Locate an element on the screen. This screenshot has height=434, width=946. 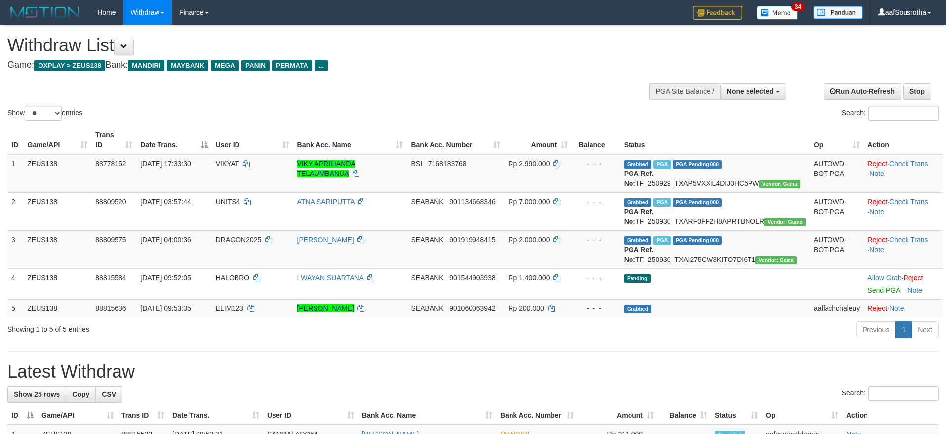
span: 88809575 is located at coordinates (111, 239).